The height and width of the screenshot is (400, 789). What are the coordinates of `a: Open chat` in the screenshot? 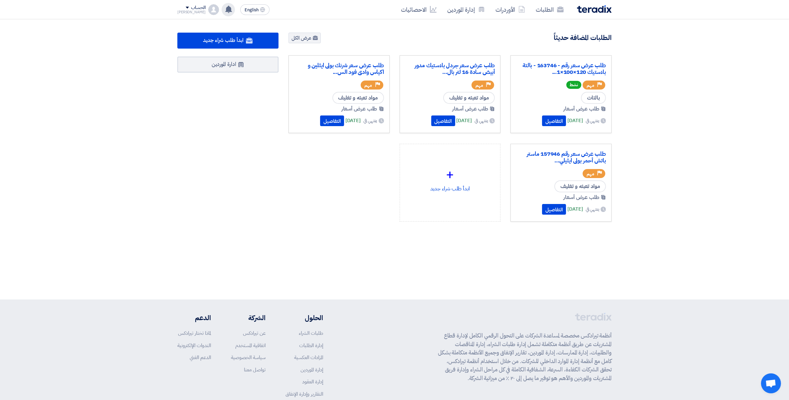 It's located at (771, 383).